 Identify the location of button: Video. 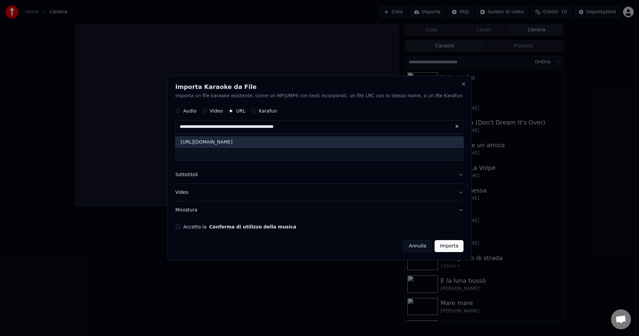
(319, 193).